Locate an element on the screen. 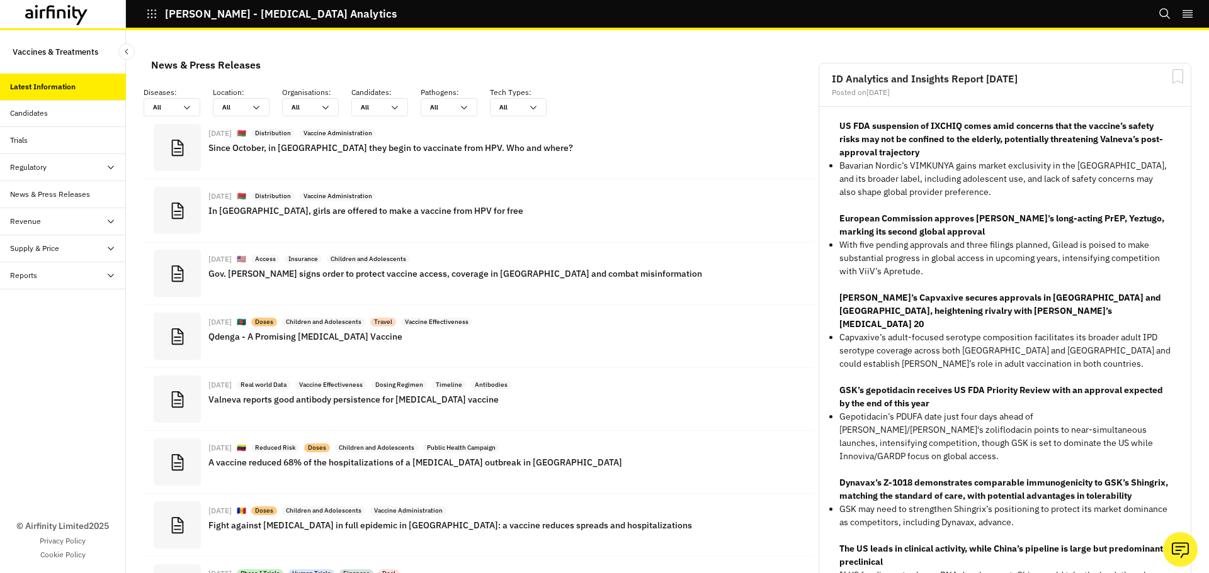 The image size is (1209, 573). div: Trials is located at coordinates (19, 140).